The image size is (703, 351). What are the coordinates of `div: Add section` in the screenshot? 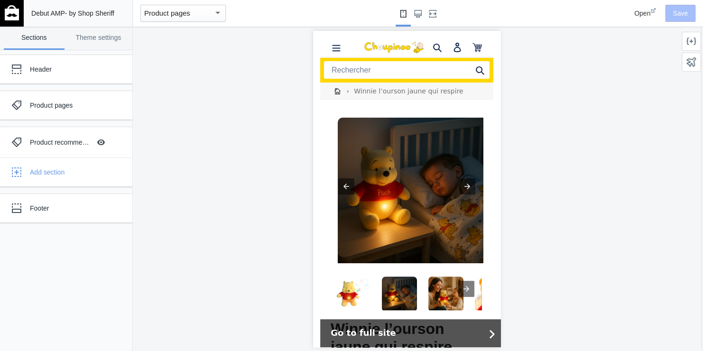 It's located at (77, 172).